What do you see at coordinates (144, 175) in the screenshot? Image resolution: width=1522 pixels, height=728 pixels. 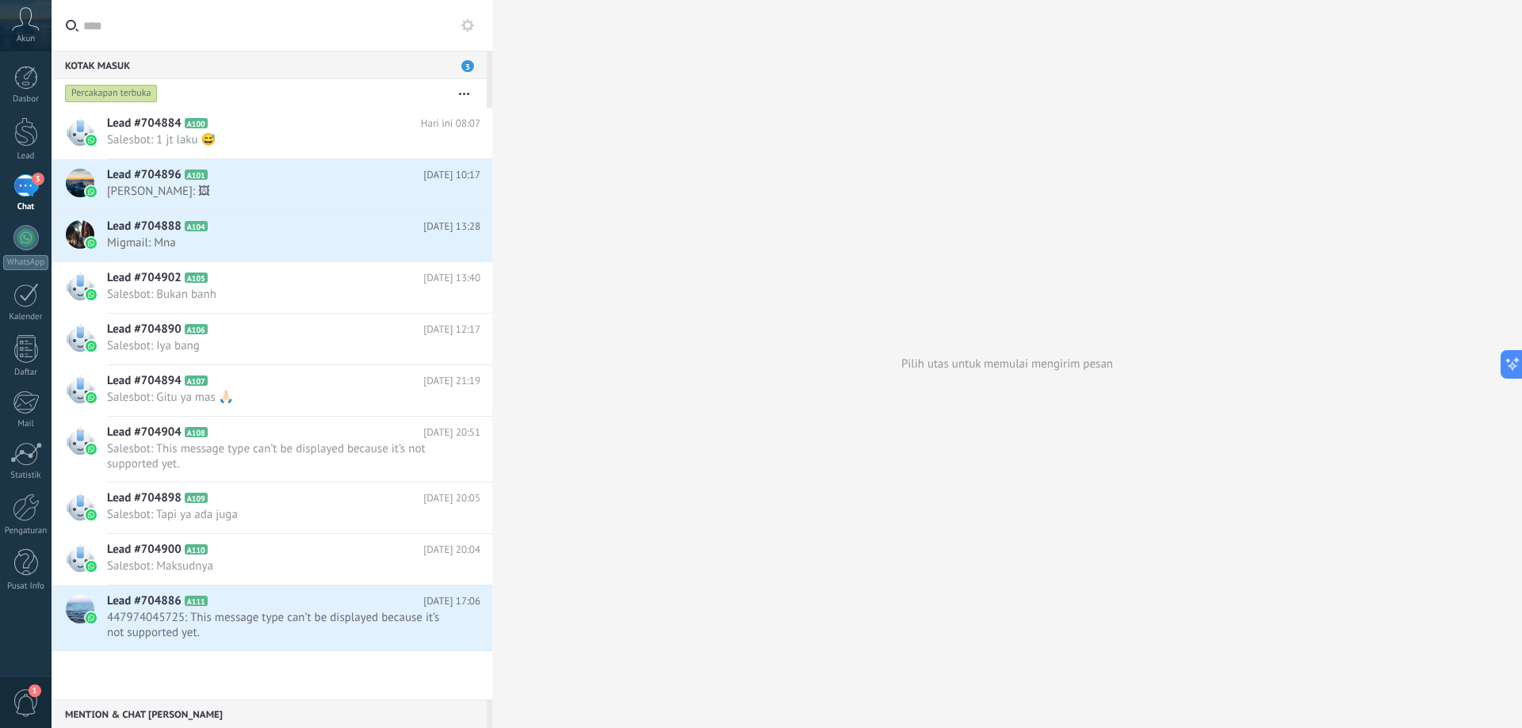 I see `span: Lead #704896` at bounding box center [144, 175].